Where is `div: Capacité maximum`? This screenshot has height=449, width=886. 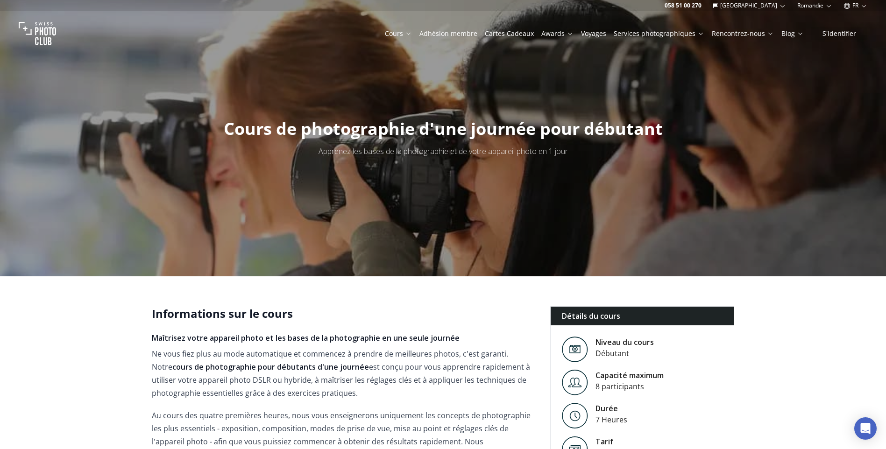
div: Capacité maximum is located at coordinates (629, 375).